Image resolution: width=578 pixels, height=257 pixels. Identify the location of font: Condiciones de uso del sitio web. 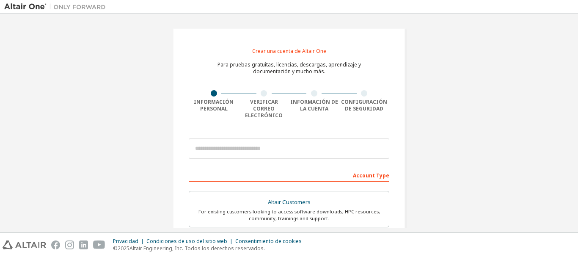
(186, 241).